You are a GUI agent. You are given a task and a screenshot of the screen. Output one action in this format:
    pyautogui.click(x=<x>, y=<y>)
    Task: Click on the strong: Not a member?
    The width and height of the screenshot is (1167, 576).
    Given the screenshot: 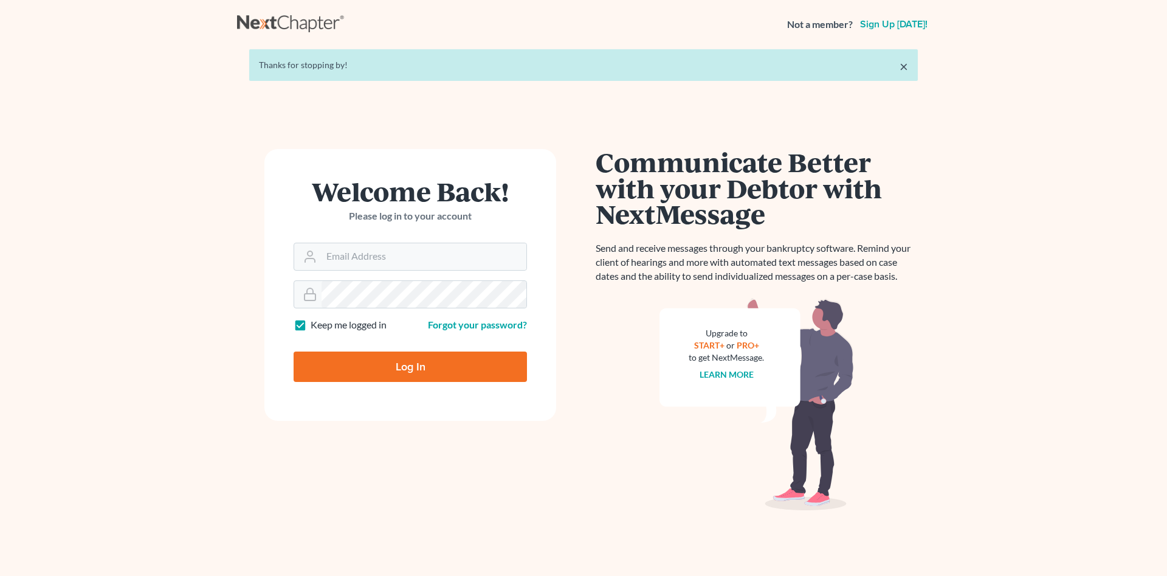 What is the action you would take?
    pyautogui.click(x=820, y=24)
    